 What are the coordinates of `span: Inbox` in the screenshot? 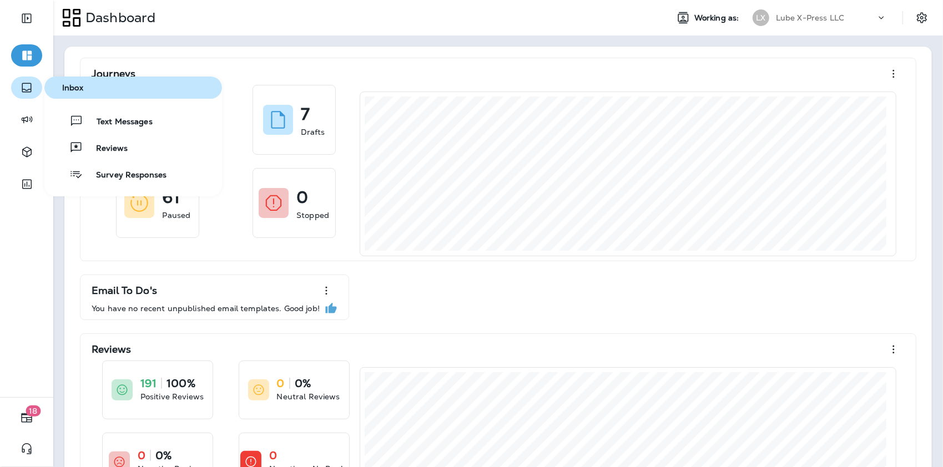 It's located at (133, 88).